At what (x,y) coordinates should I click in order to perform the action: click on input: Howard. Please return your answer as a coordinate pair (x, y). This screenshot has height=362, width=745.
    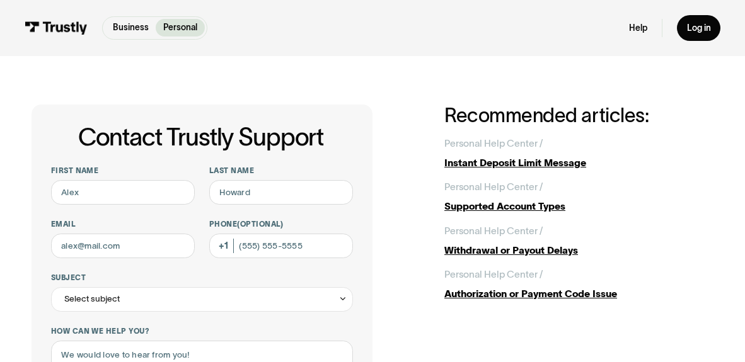
    Looking at the image, I should click on (281, 192).